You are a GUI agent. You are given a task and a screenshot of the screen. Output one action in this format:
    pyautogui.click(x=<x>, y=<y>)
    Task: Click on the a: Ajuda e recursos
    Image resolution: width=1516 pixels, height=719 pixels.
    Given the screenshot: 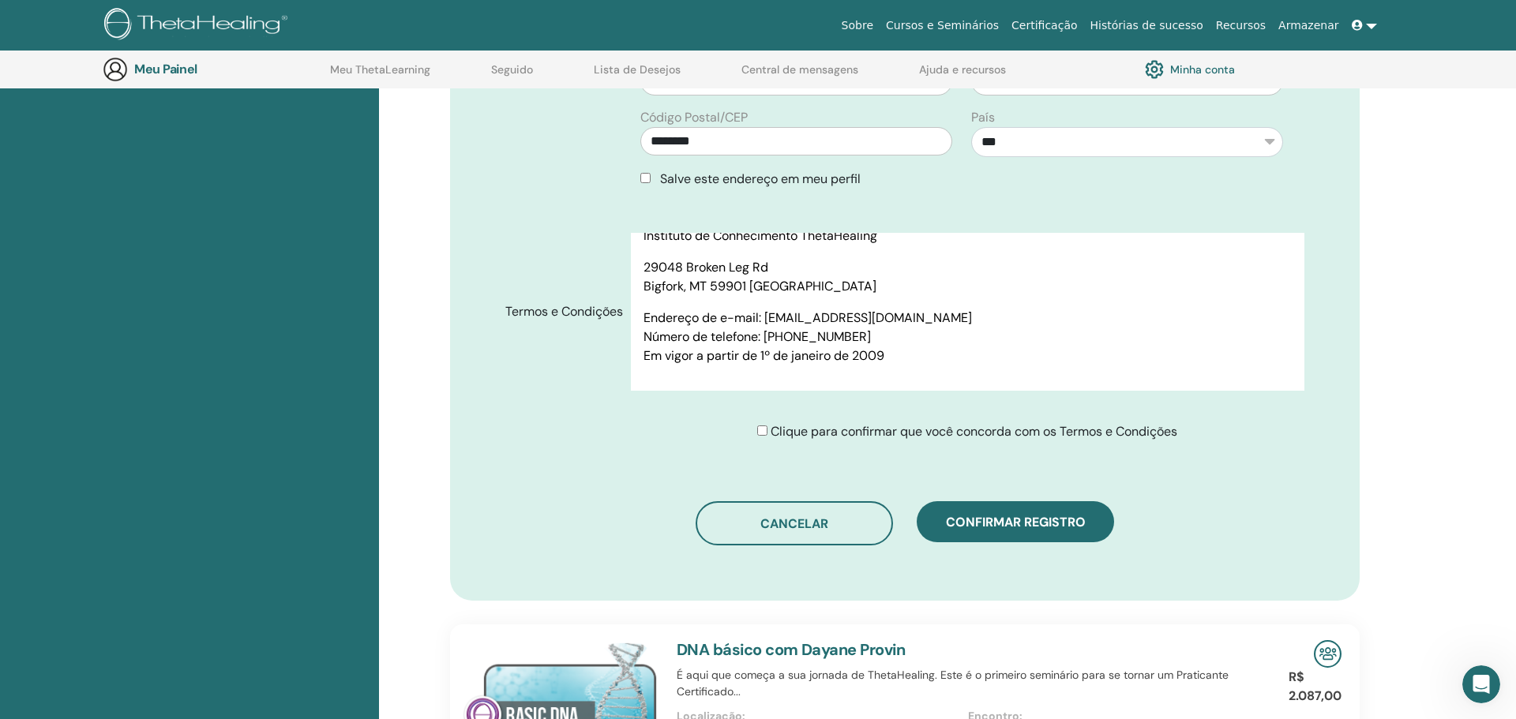 What is the action you would take?
    pyautogui.click(x=963, y=76)
    